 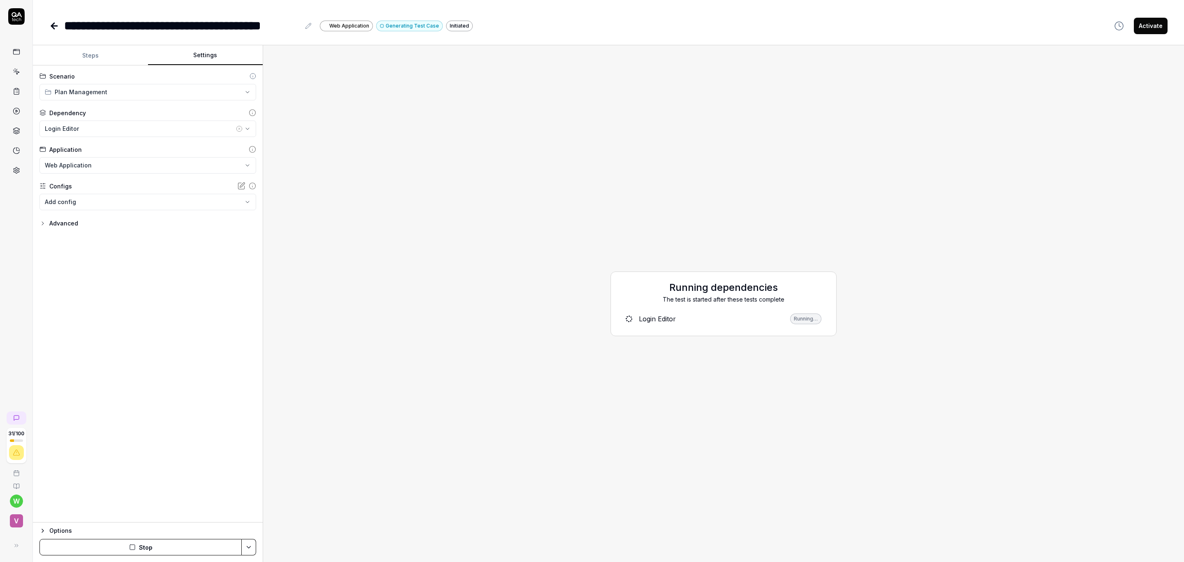 I want to click on span: 31 / 100, so click(x=16, y=433).